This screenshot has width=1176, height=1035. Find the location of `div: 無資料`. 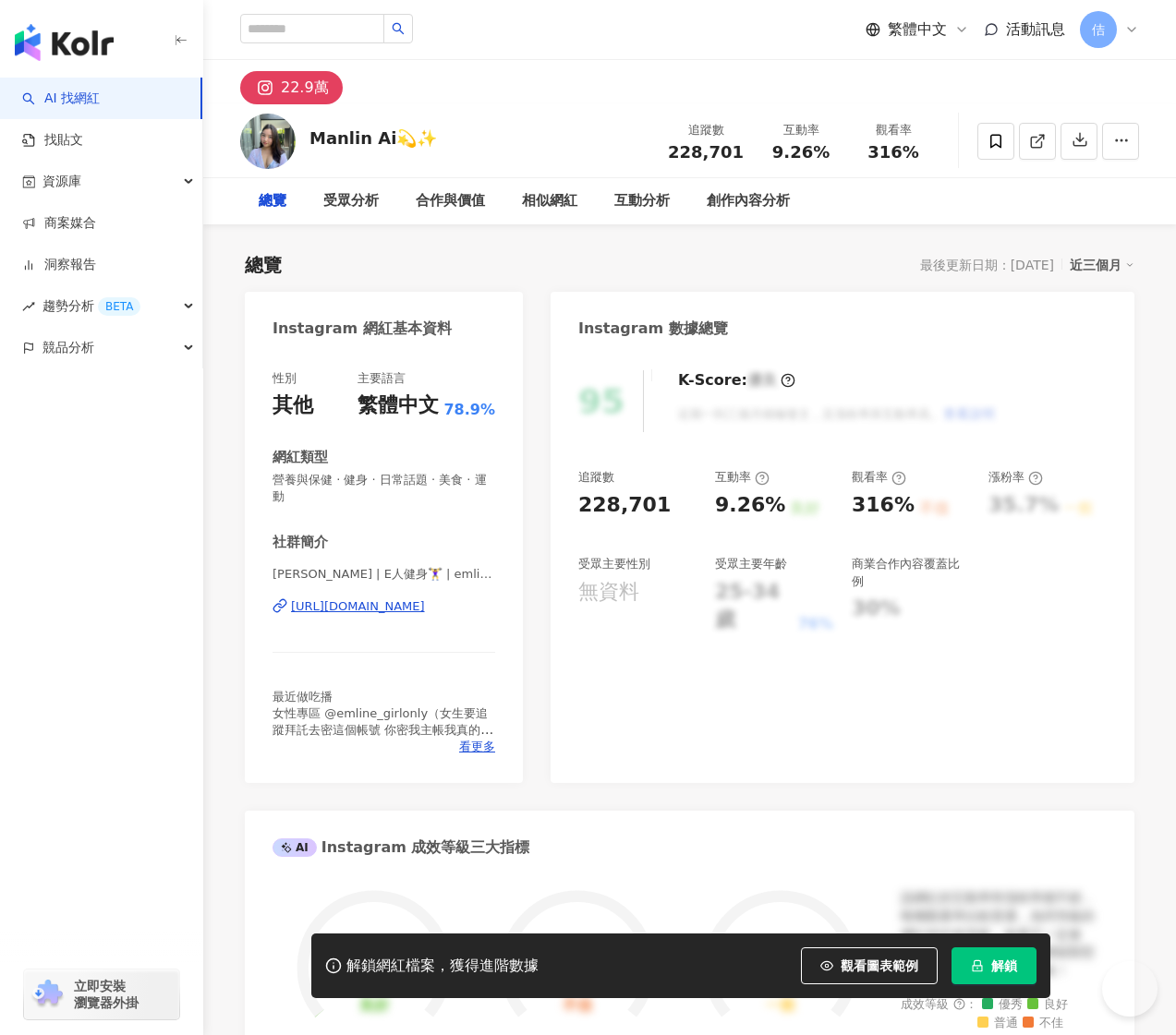

div: 無資料 is located at coordinates (608, 592).